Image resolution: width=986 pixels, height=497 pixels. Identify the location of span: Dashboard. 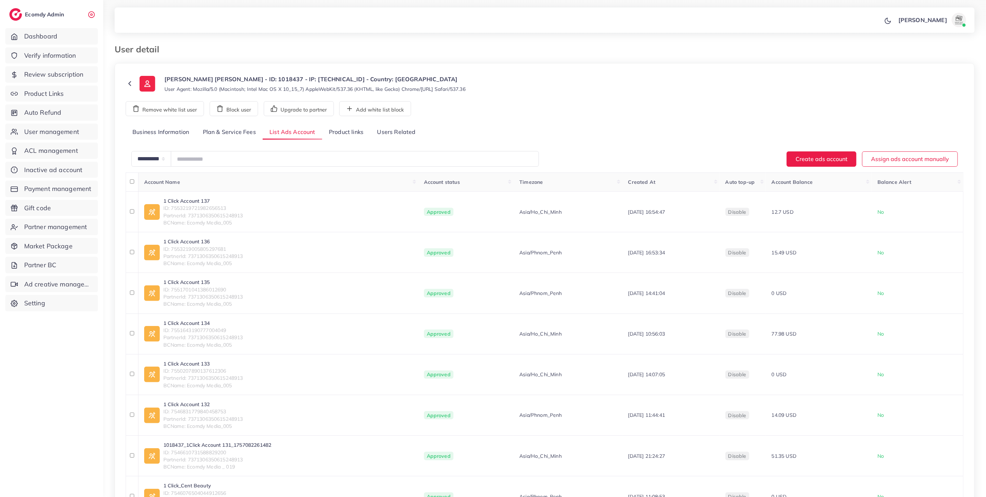
(41, 36).